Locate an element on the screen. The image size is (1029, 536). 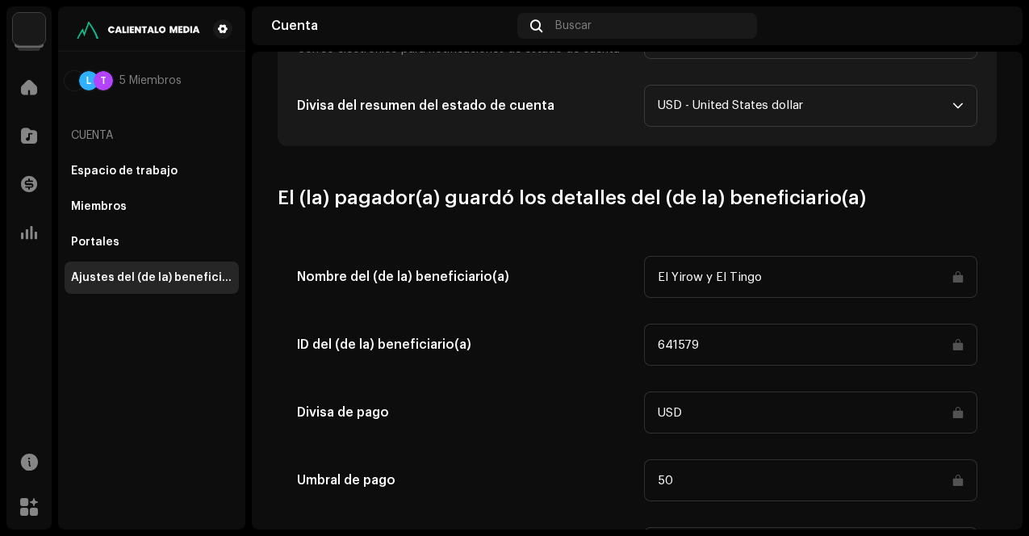
h5: Nombre del (de la) beneficiario(a) is located at coordinates (464, 277).